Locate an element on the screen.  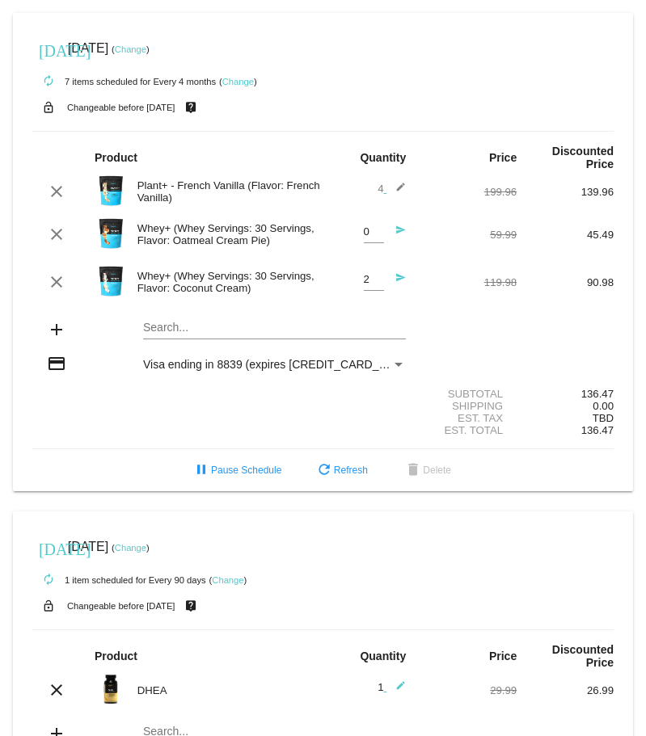
img: Image-1l-Whey-2lb-Coconut-Cream-Pie-1000x1000-1.png is located at coordinates (111, 281).